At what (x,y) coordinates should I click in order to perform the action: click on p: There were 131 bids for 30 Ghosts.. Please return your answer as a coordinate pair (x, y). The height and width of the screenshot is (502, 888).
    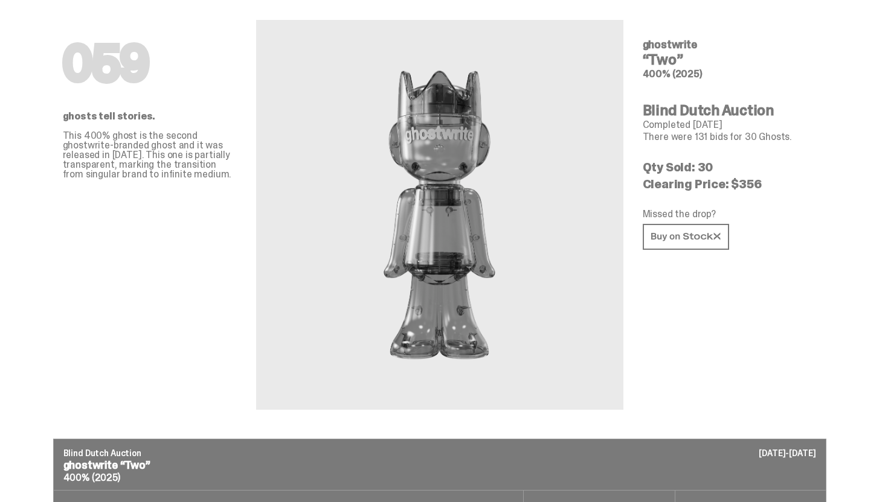
    Looking at the image, I should click on (729, 137).